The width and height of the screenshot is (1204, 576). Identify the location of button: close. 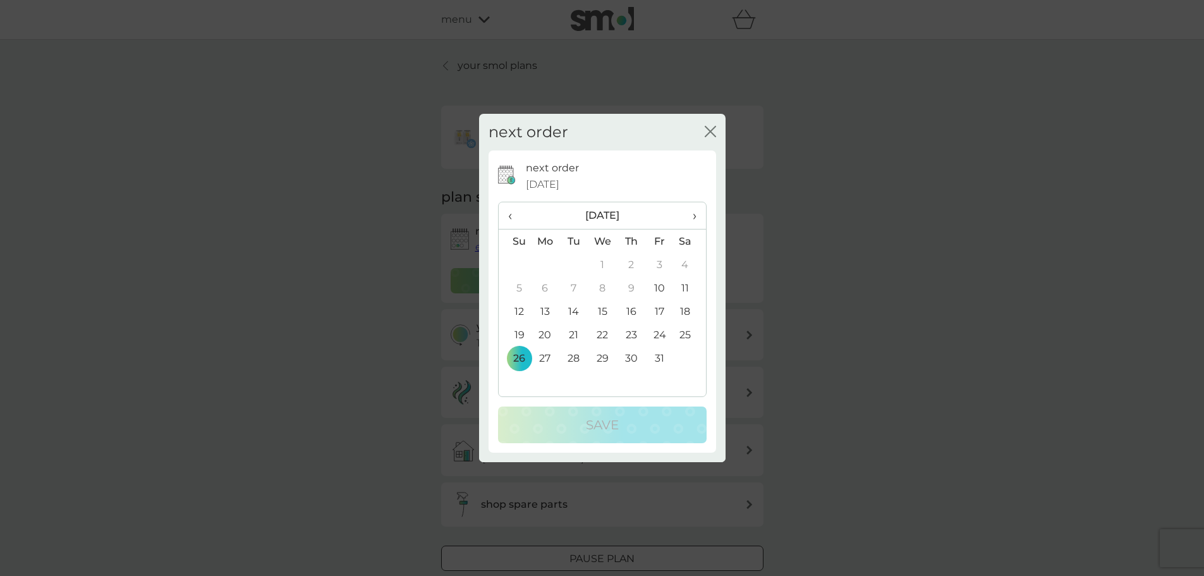
(710, 132).